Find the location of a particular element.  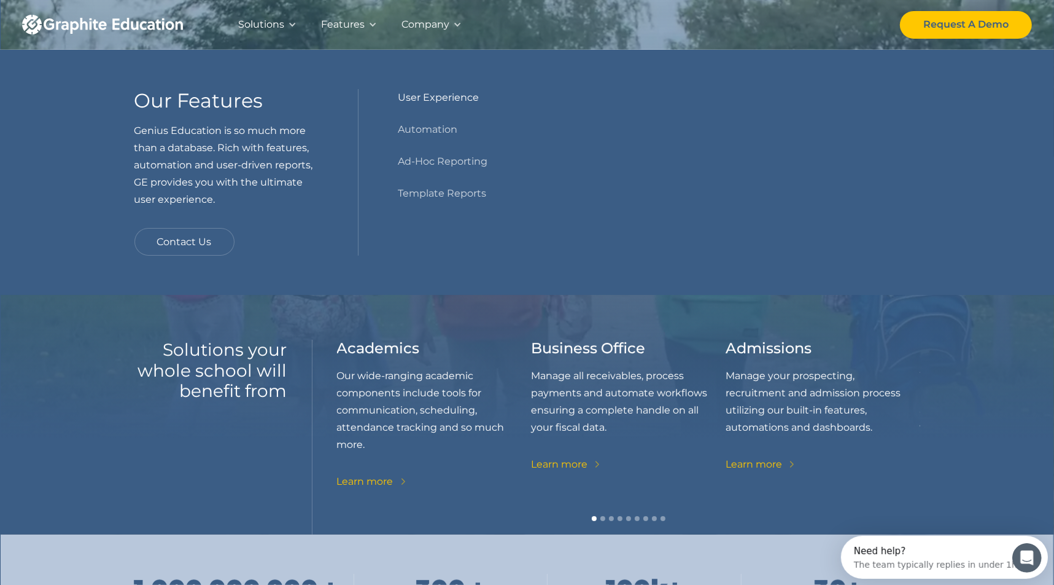

div: Show slide 8 of 9 is located at coordinates (655, 518).